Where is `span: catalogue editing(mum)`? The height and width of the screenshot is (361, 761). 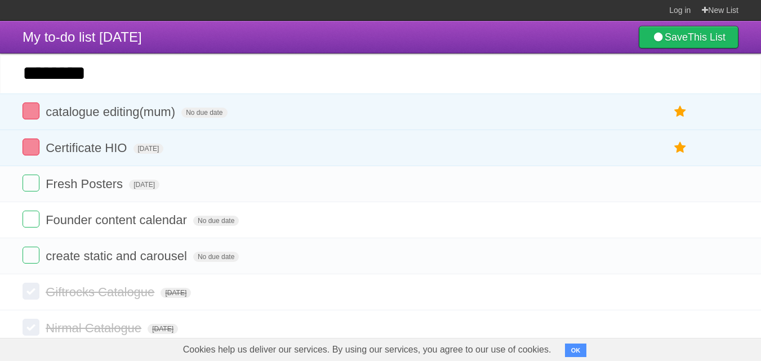
span: catalogue editing(mum) is located at coordinates (112, 112).